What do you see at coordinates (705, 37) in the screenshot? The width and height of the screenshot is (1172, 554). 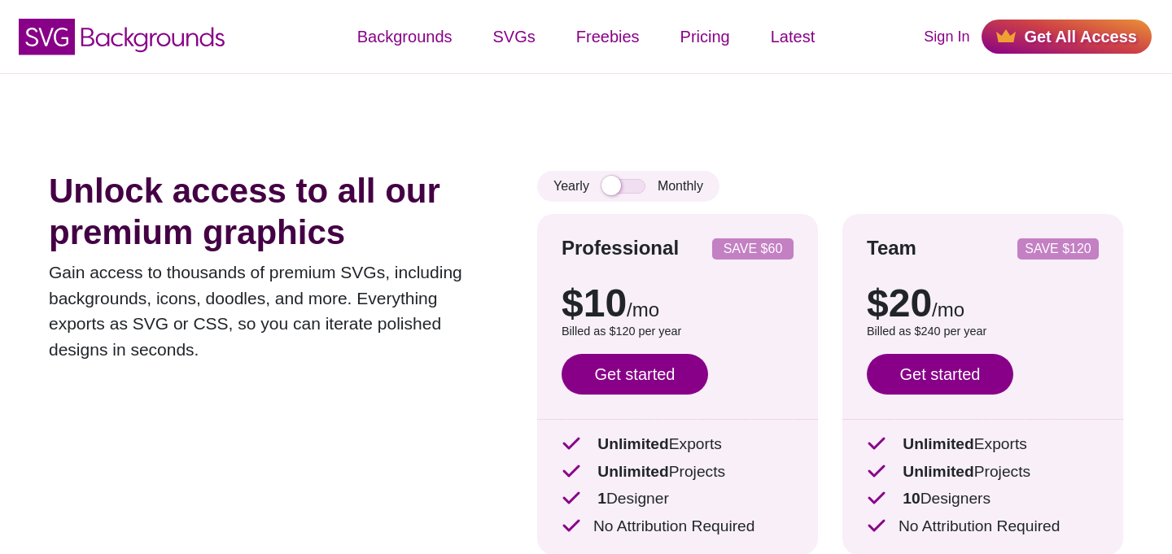 I see `a: Pricing` at bounding box center [705, 37].